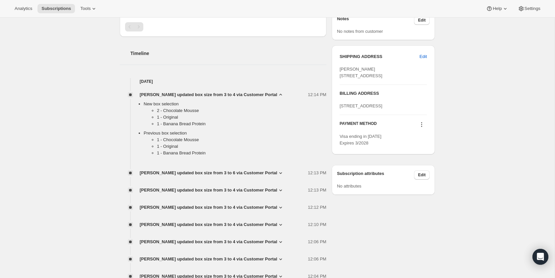 The image size is (555, 278). What do you see at coordinates (540, 257) in the screenshot?
I see `div: Open Intercom Messenger` at bounding box center [540, 257].